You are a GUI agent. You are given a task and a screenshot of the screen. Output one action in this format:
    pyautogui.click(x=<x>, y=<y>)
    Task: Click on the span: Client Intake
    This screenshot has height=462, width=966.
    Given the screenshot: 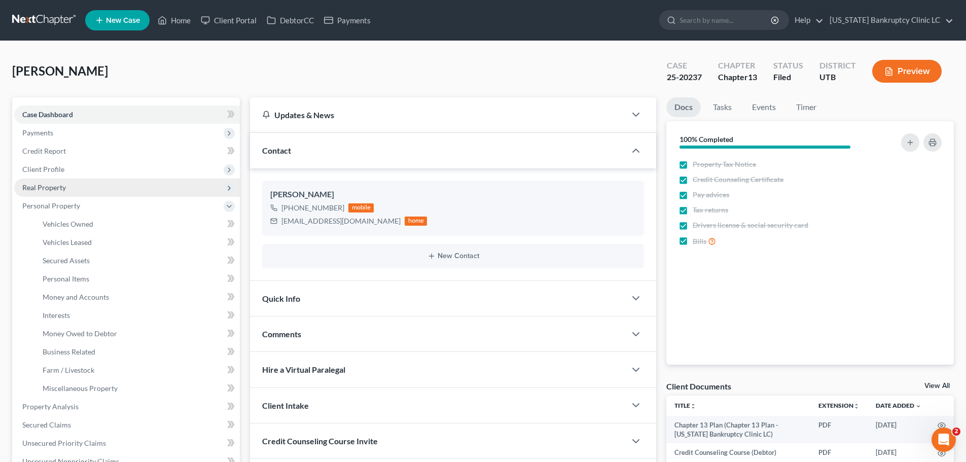 What is the action you would take?
    pyautogui.click(x=286, y=405)
    